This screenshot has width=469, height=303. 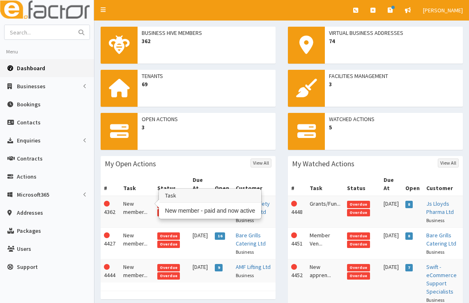 I want to click on span: Business Hive Members, so click(x=207, y=33).